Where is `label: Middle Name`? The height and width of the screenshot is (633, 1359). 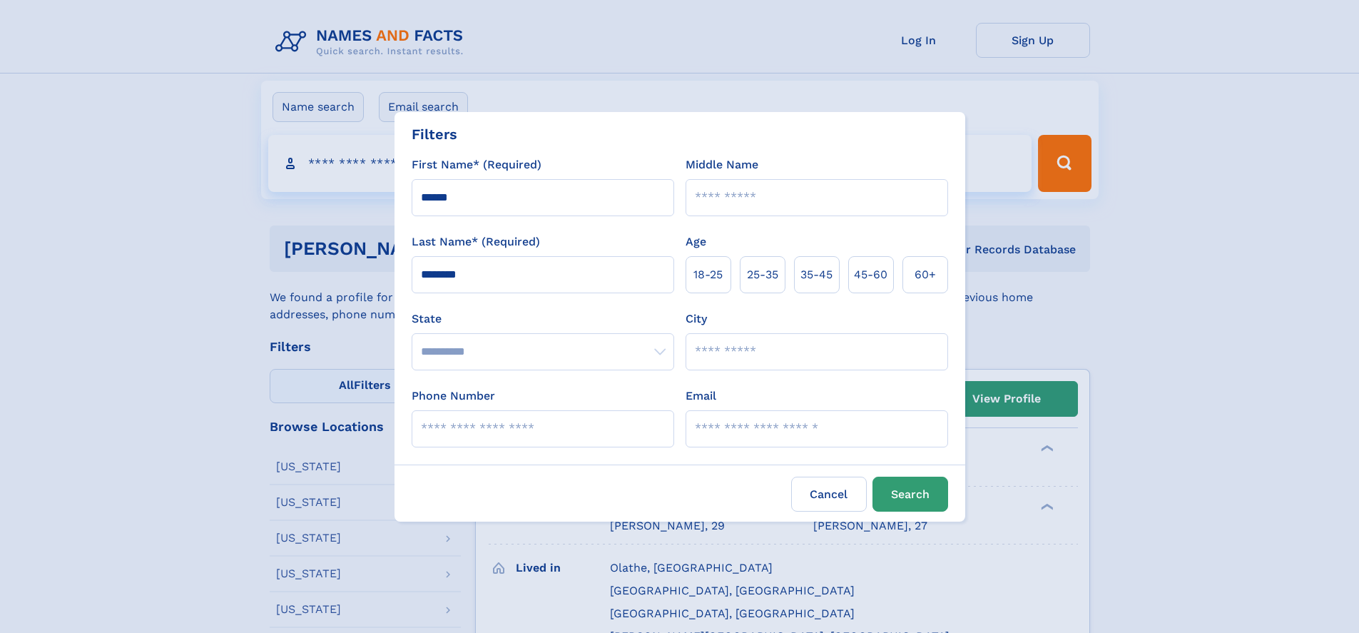
label: Middle Name is located at coordinates (722, 165).